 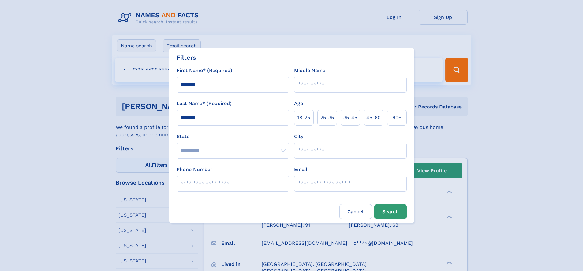 I want to click on span: 35‑45, so click(x=350, y=118).